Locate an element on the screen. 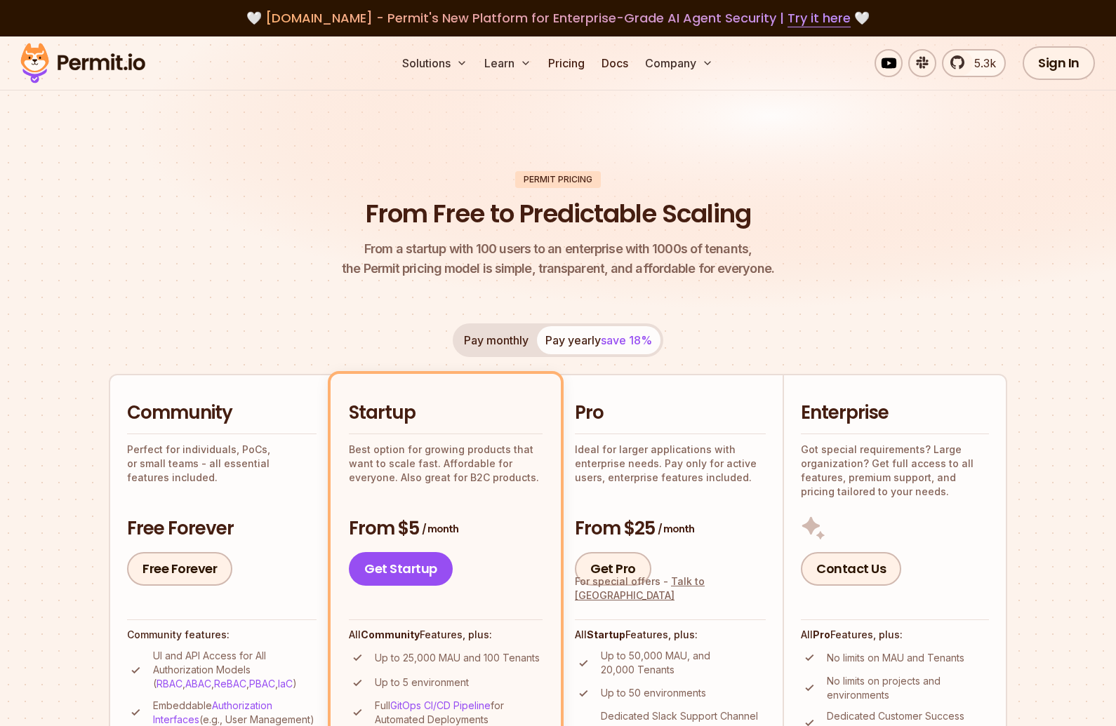 This screenshot has width=1116, height=726. h2: Startup is located at coordinates (446, 413).